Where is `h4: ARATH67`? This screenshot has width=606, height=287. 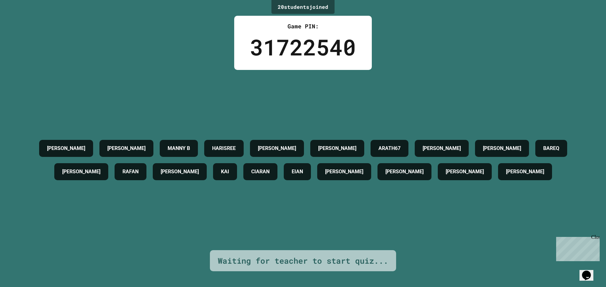
h4: ARATH67 is located at coordinates (389, 149).